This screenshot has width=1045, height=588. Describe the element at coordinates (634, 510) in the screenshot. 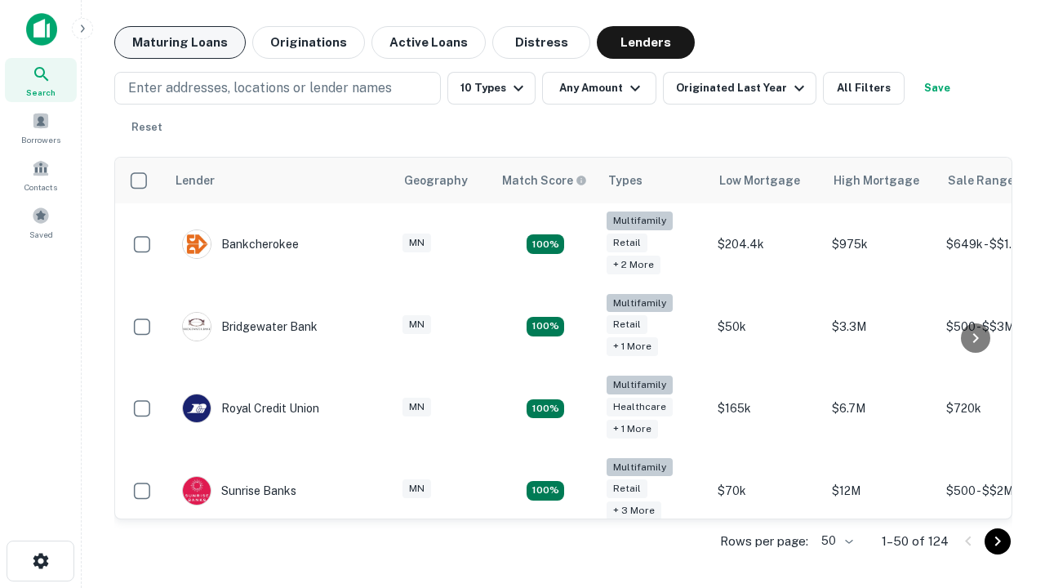

I see `div: + 3 more` at that location.